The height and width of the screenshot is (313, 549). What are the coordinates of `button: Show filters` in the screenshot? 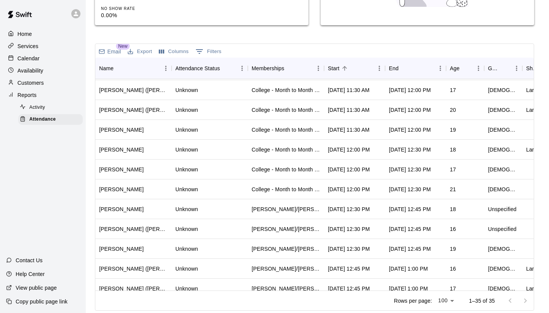 It's located at (209, 51).